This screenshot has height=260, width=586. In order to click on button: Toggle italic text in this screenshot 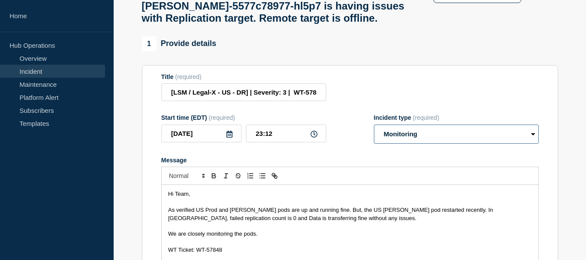, I will do `click(226, 176)`.